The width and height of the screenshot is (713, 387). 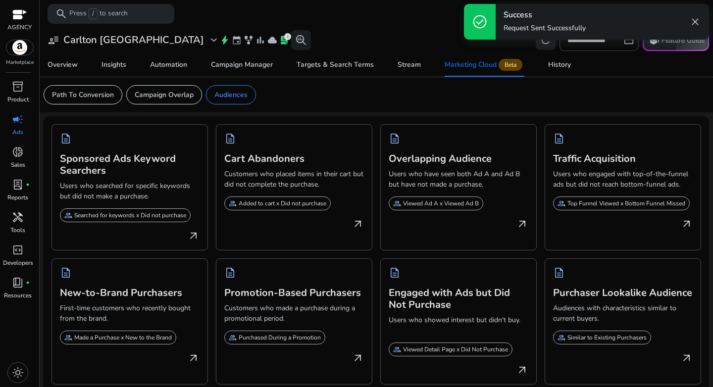 What do you see at coordinates (62, 65) in the screenshot?
I see `div: Overview` at bounding box center [62, 65].